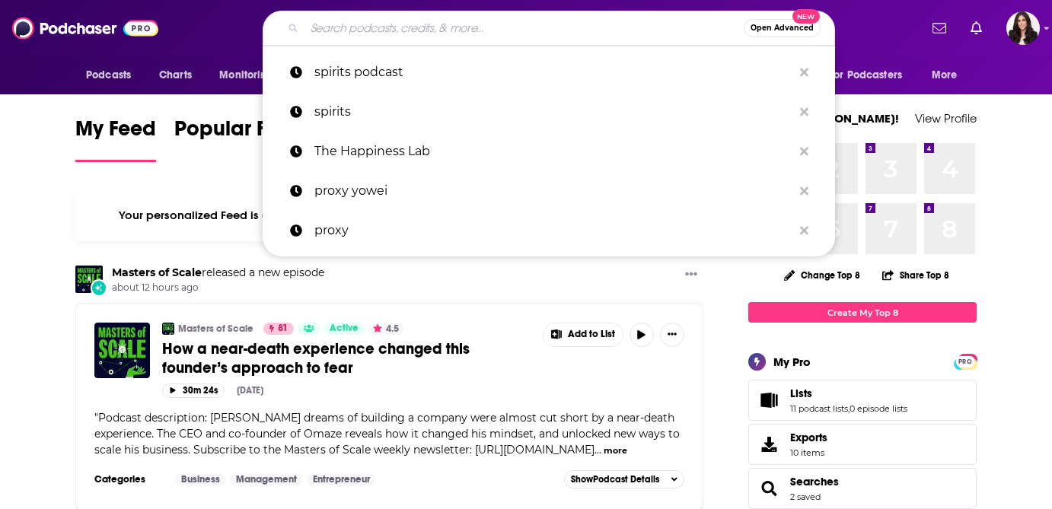  I want to click on a: Popular Feed, so click(239, 139).